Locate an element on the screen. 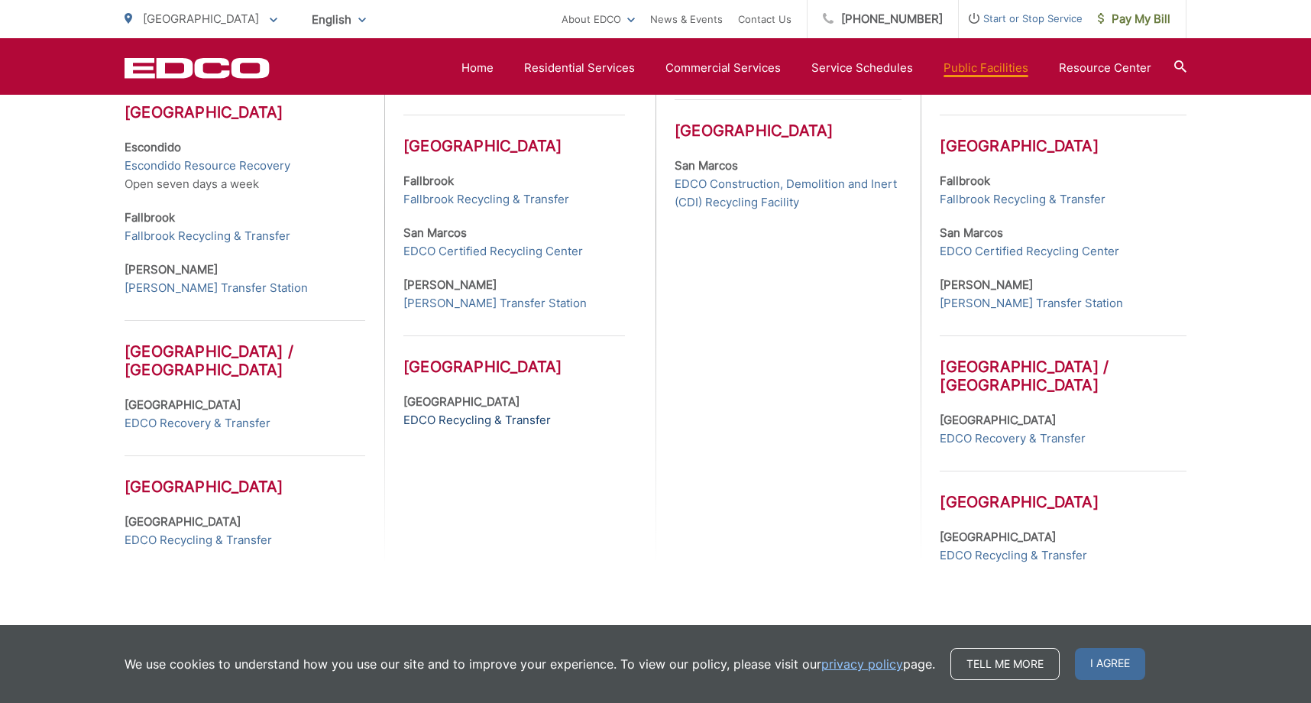 Image resolution: width=1311 pixels, height=703 pixels. a: Commercial Services is located at coordinates (722, 68).